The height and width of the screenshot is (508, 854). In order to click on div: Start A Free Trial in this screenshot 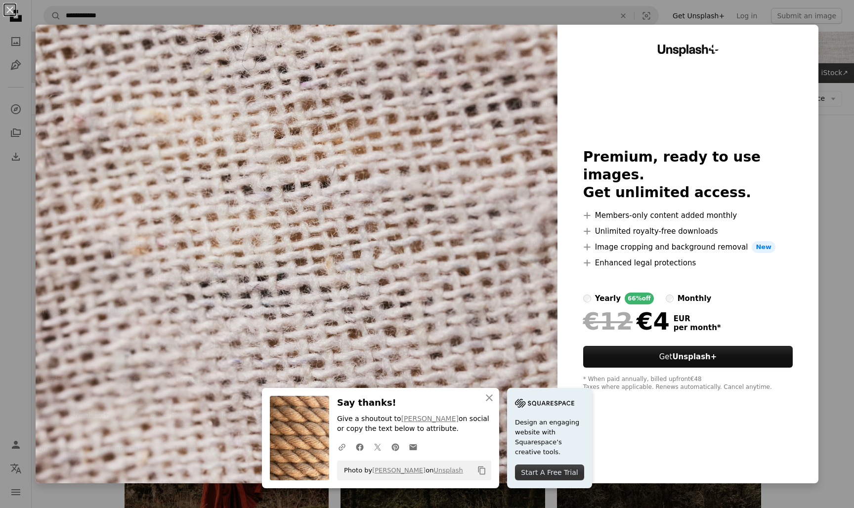, I will do `click(550, 473)`.